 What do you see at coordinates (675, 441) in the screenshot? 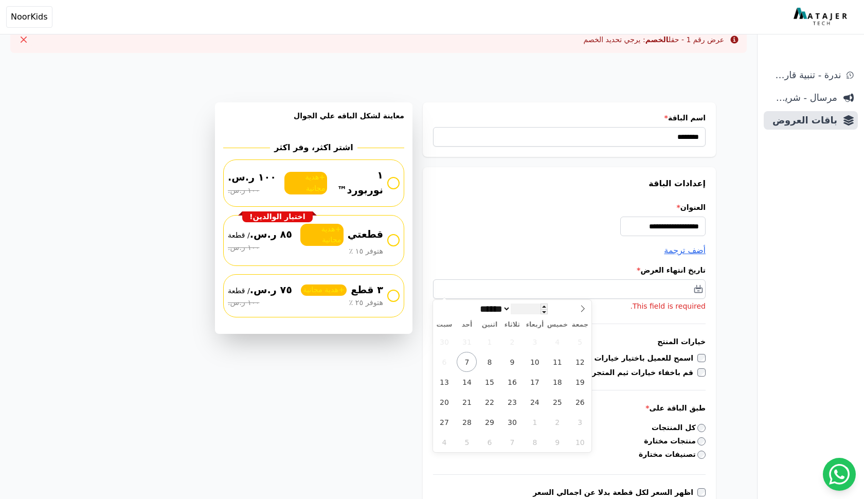
I see `label: منتجات مختارة` at bounding box center [675, 441].